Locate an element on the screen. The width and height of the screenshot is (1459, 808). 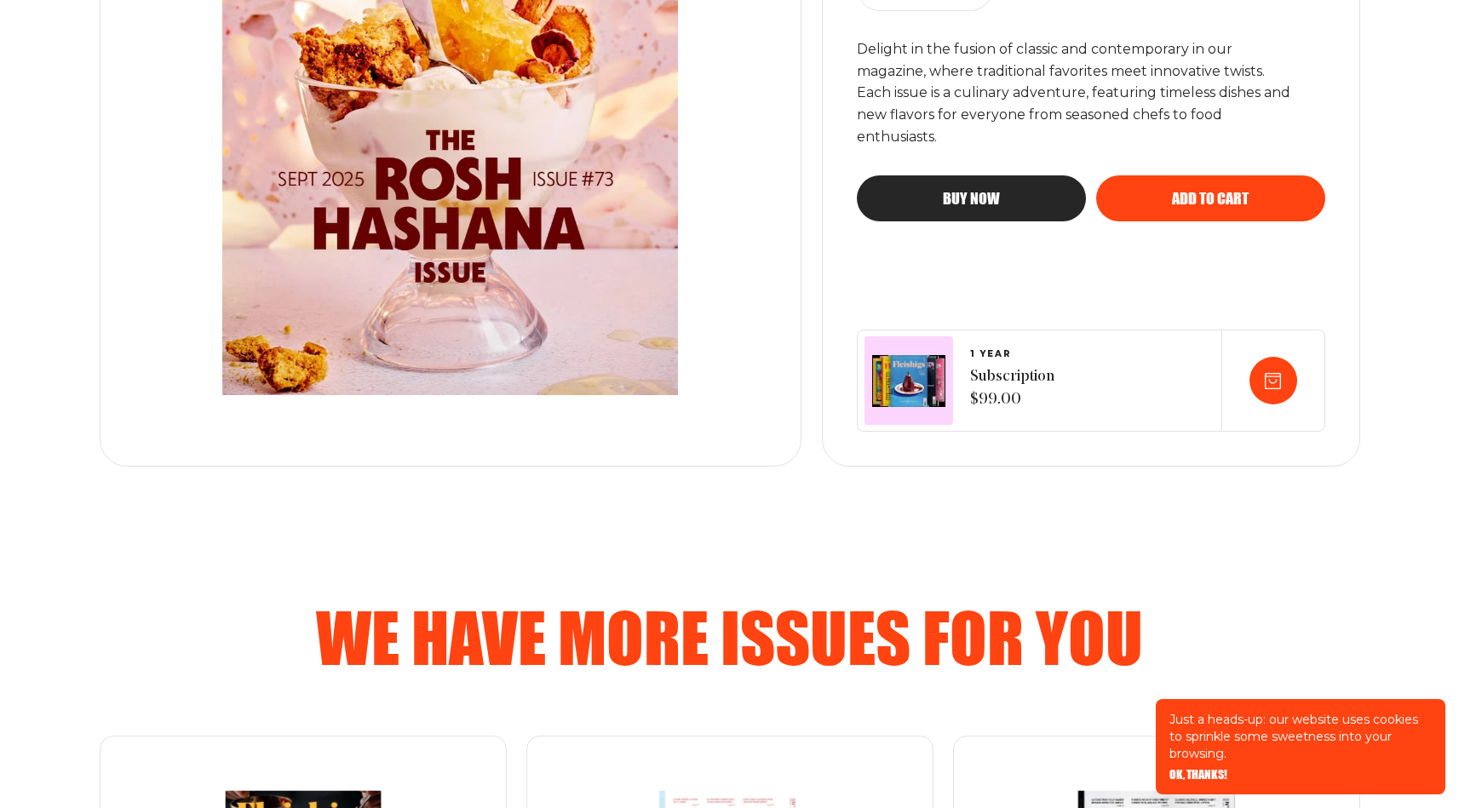
a: 1 YEARSubscription $99.00 is located at coordinates (1012, 381).